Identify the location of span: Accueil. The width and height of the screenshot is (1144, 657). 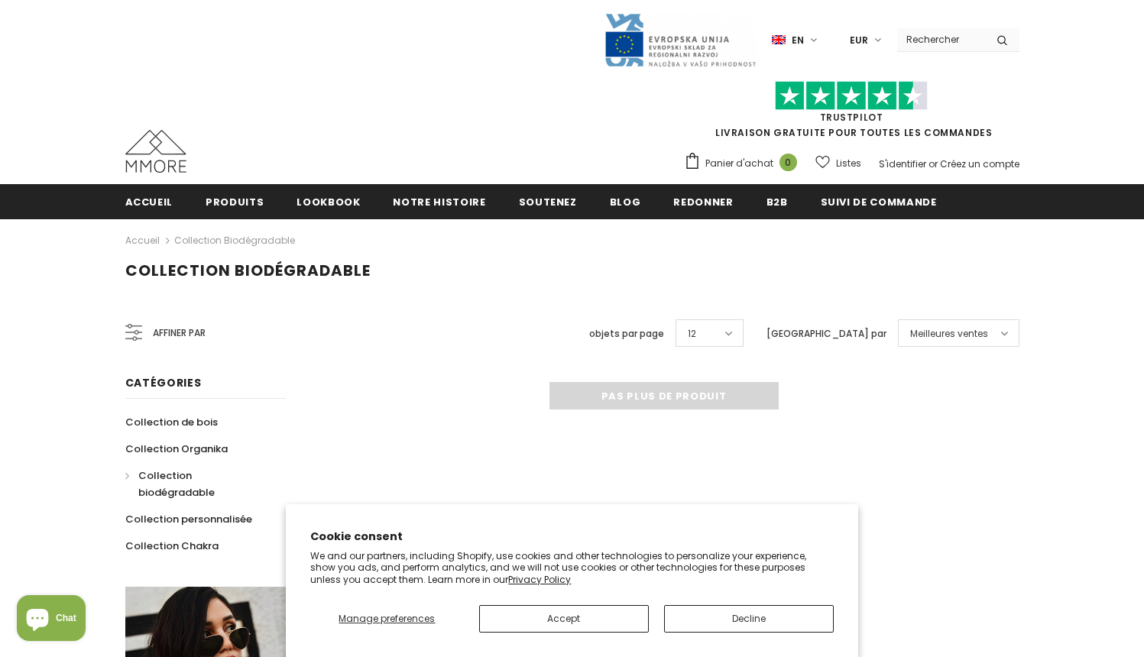
(149, 202).